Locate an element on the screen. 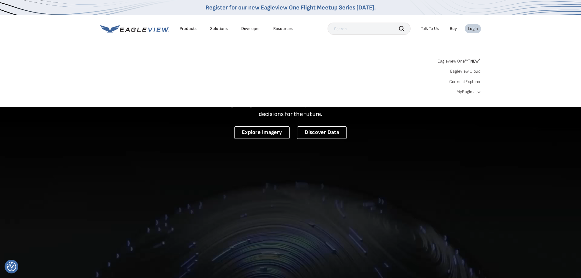 The height and width of the screenshot is (278, 581). a: MyEagleview is located at coordinates (469, 92).